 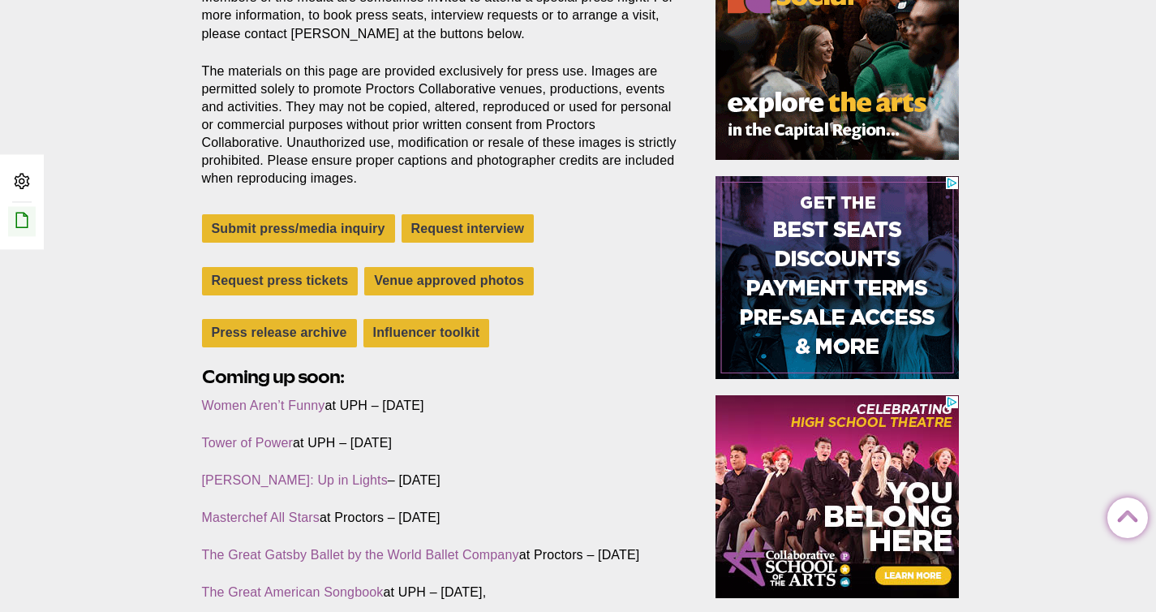 I want to click on h2: Coming up soon:, so click(x=440, y=376).